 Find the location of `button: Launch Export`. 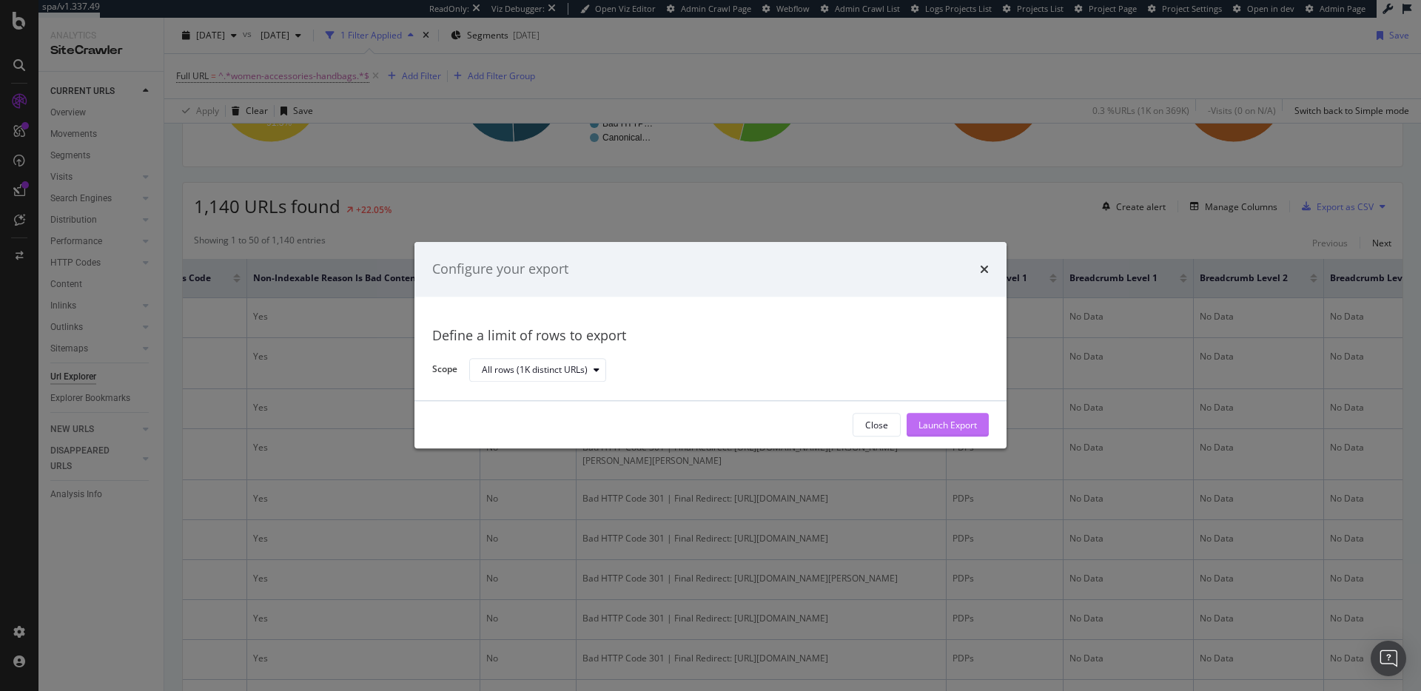

button: Launch Export is located at coordinates (947, 425).